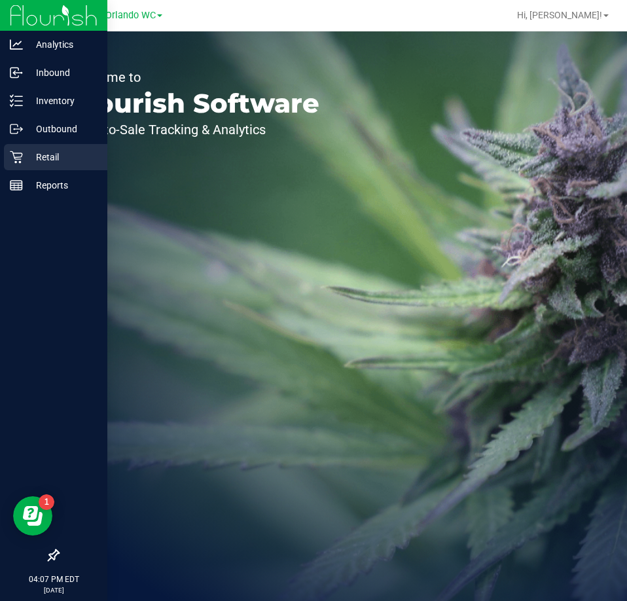  Describe the element at coordinates (62, 73) in the screenshot. I see `p: Inbound` at that location.